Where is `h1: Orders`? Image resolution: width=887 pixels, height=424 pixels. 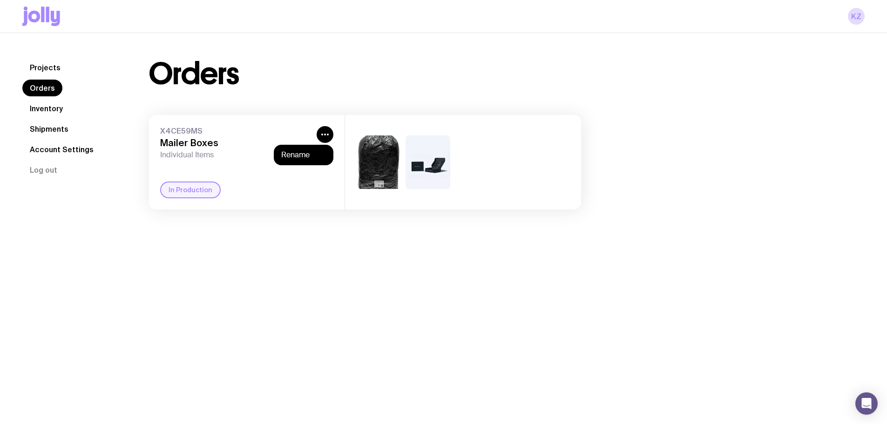
h1: Orders is located at coordinates (194, 74).